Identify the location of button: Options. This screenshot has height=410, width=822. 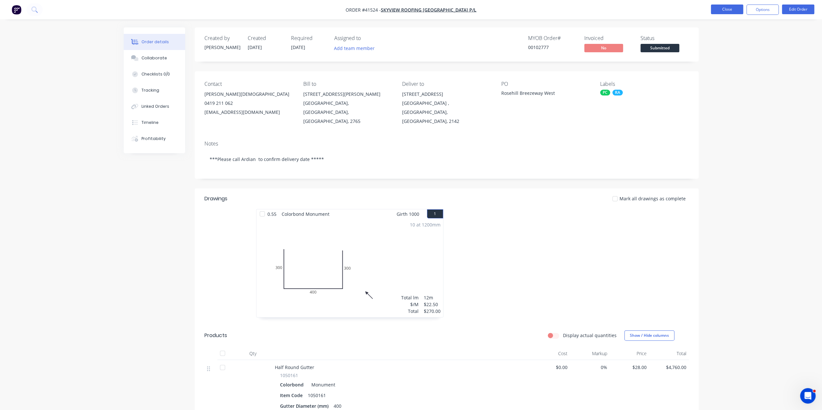
(762, 10).